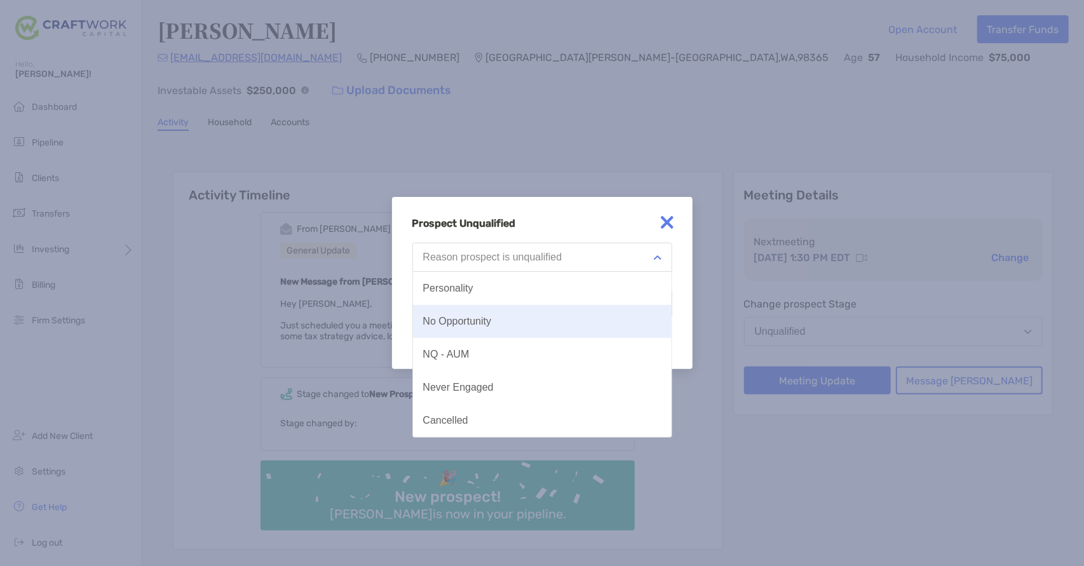  I want to click on div: NQ - AUM, so click(446, 354).